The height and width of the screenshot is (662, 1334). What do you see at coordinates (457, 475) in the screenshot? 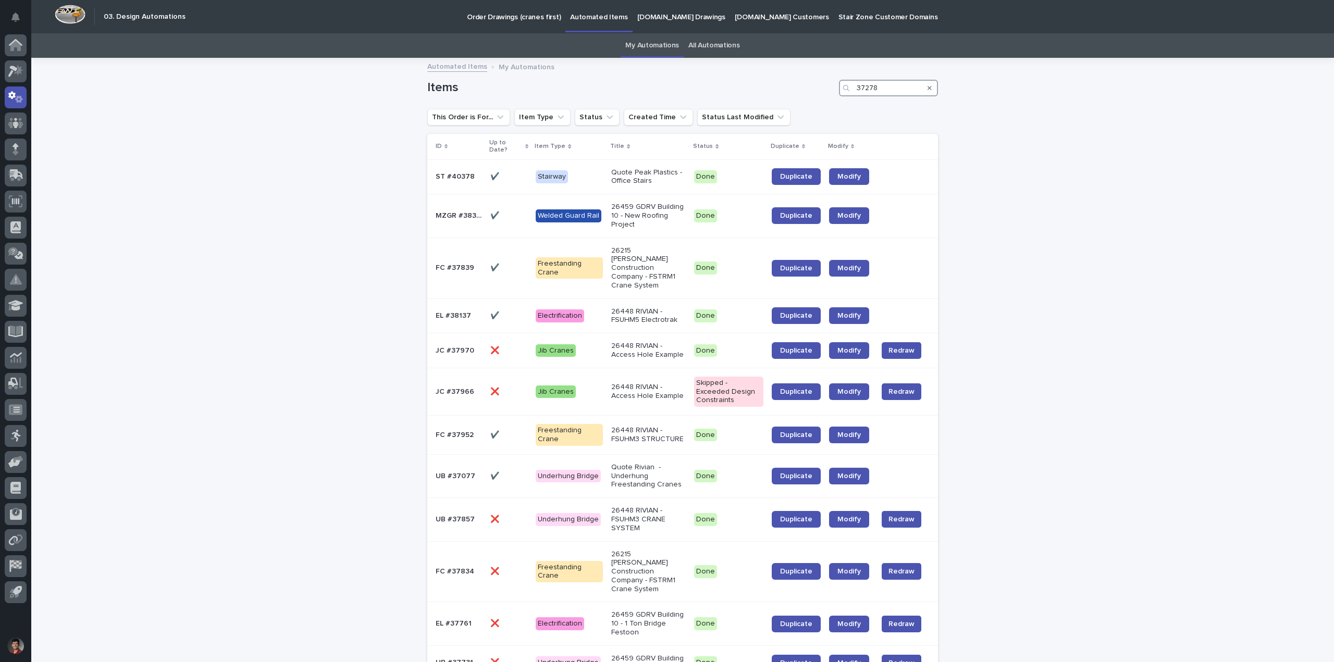
I see `p: UB #37077` at bounding box center [457, 475].